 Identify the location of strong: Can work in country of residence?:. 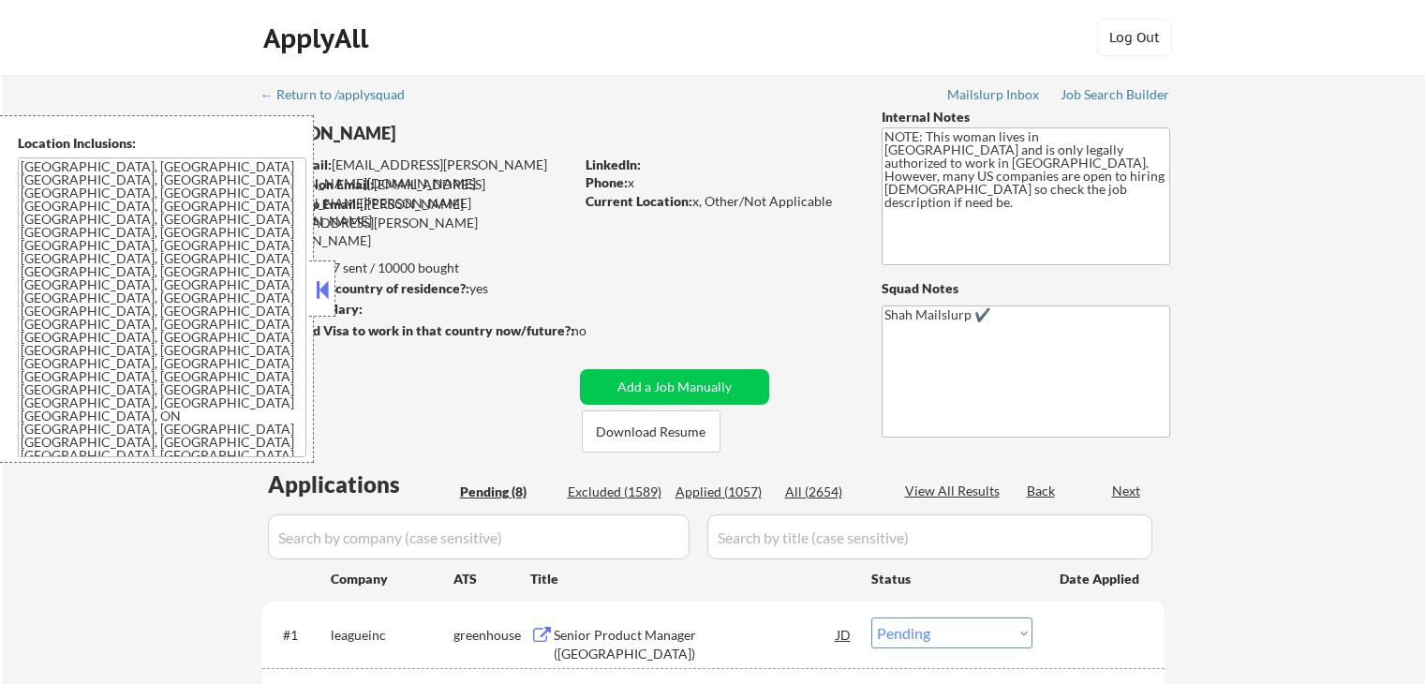
(365, 288).